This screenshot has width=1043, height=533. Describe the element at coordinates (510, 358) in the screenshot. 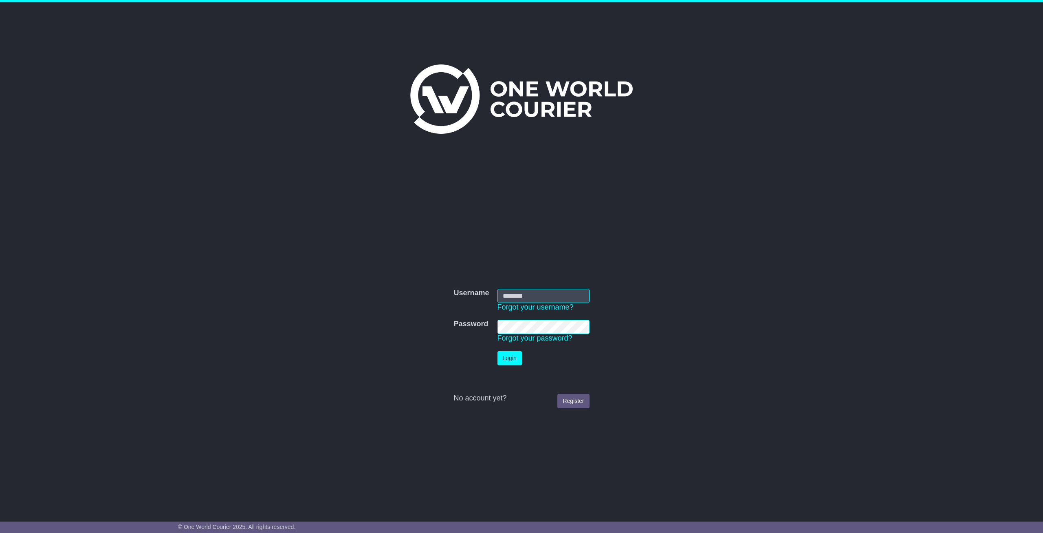

I see `button: Login` at that location.